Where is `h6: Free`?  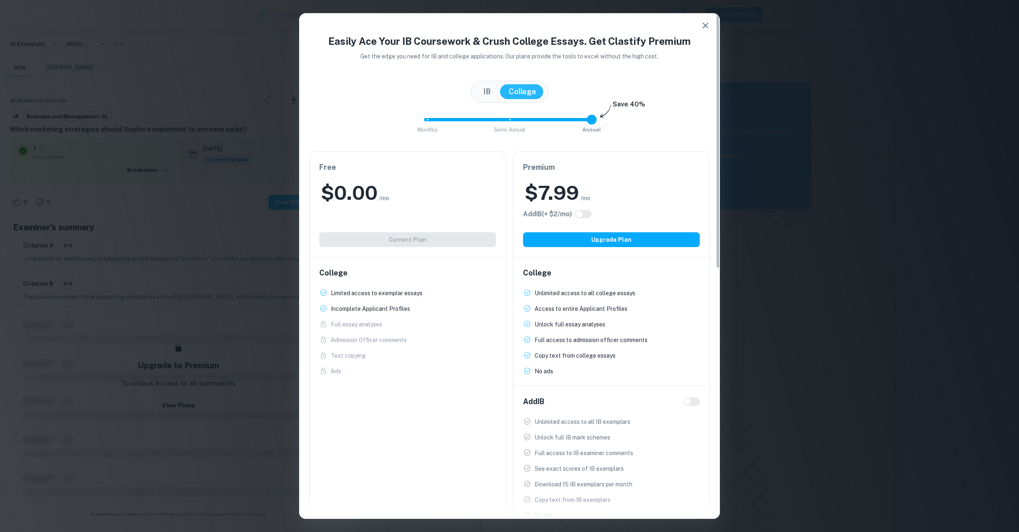
h6: Free is located at coordinates (408, 167).